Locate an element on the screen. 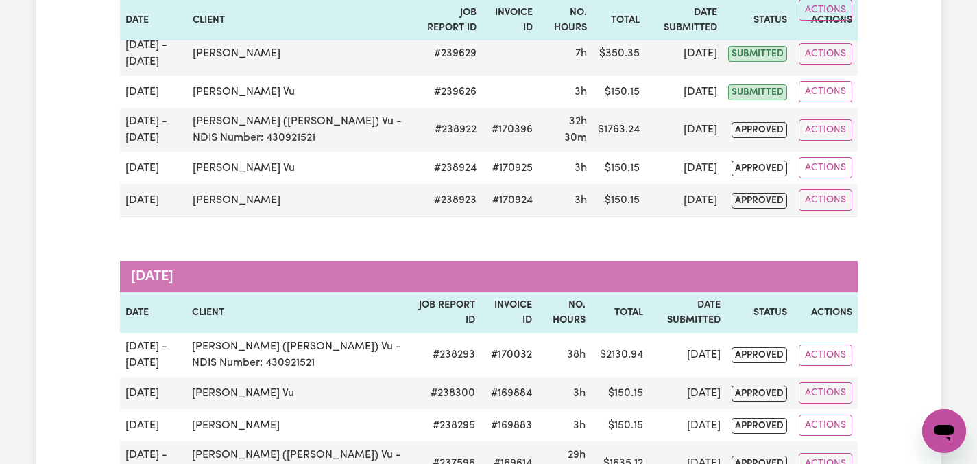 The width and height of the screenshot is (977, 464). td: # 238923 is located at coordinates (448, 200).